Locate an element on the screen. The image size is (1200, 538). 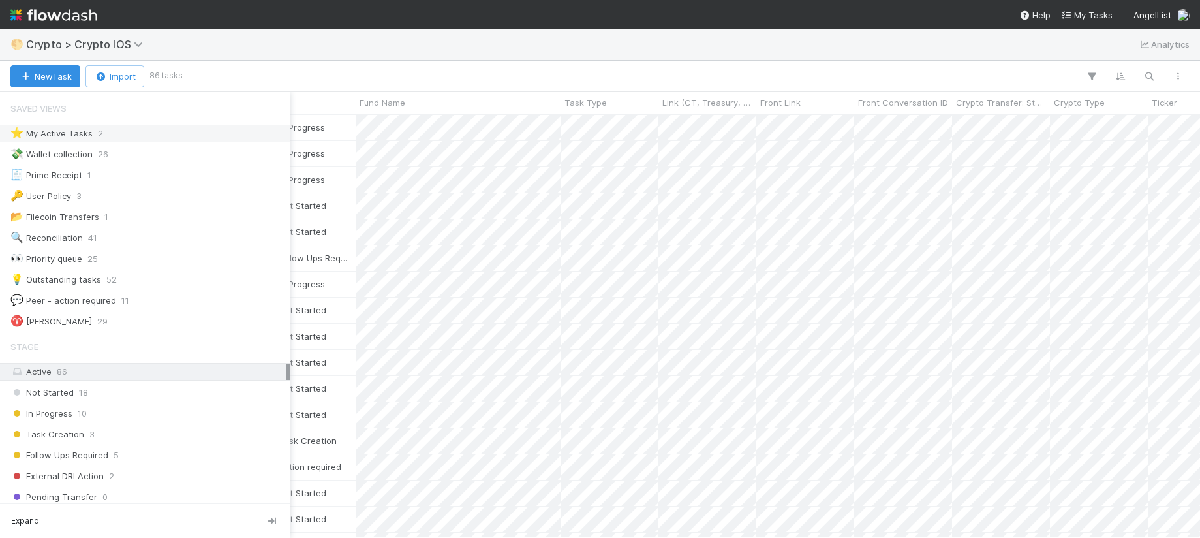
div: Action required is located at coordinates (302, 467).